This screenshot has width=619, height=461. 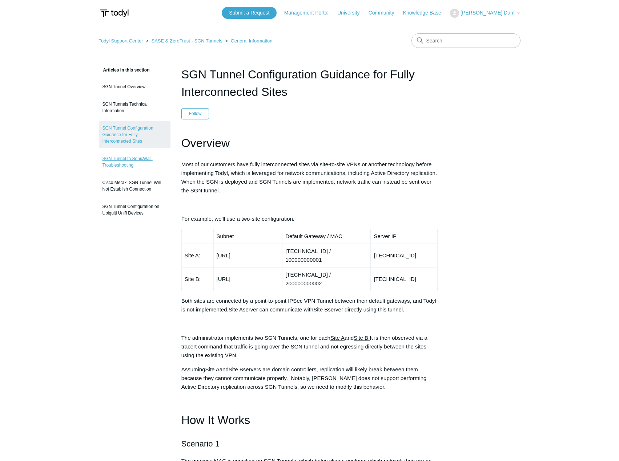 I want to click on h1: How It Works, so click(x=309, y=420).